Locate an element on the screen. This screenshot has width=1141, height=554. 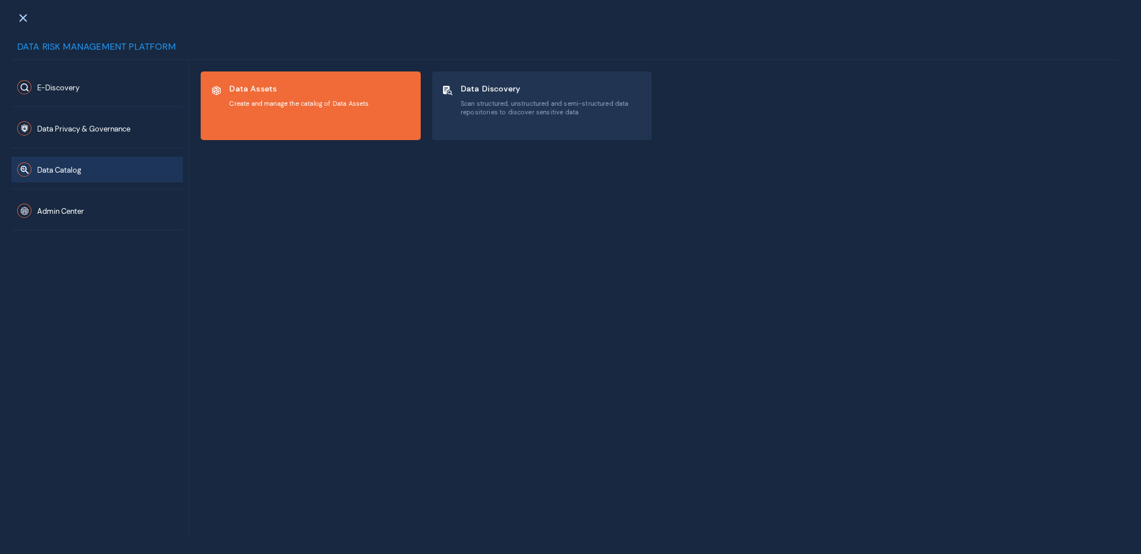
span: Data Discovery is located at coordinates (552, 89).